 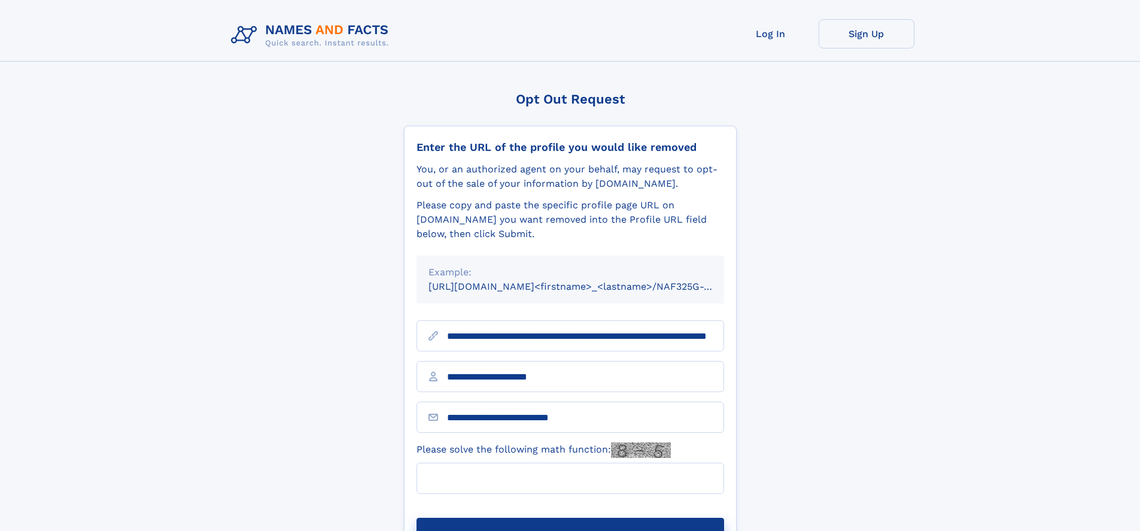 I want to click on a: Sign Up, so click(x=866, y=34).